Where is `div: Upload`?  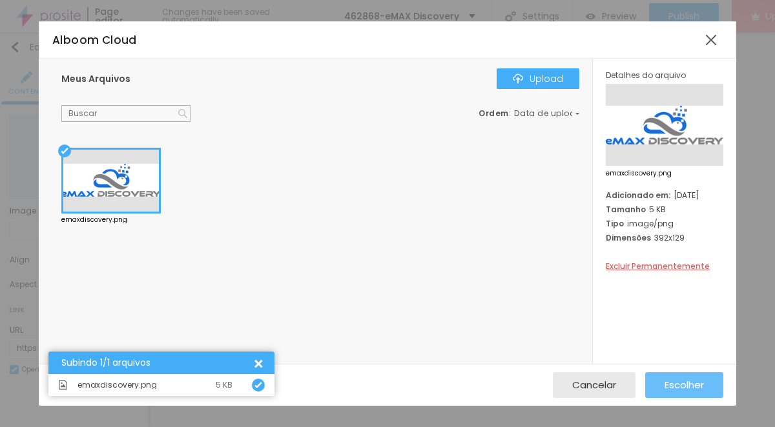 div: Upload is located at coordinates (538, 79).